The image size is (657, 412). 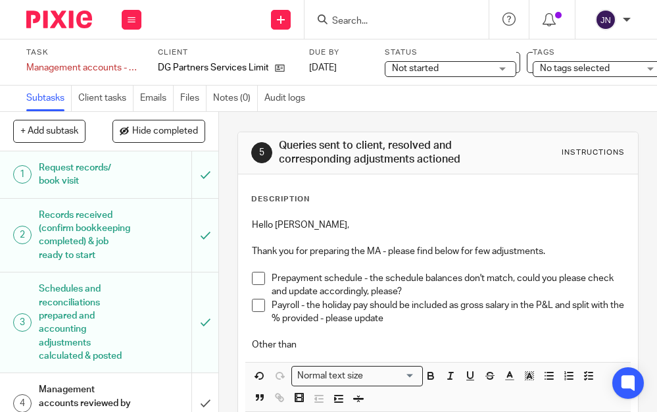 I want to click on span: Hide completed, so click(x=165, y=132).